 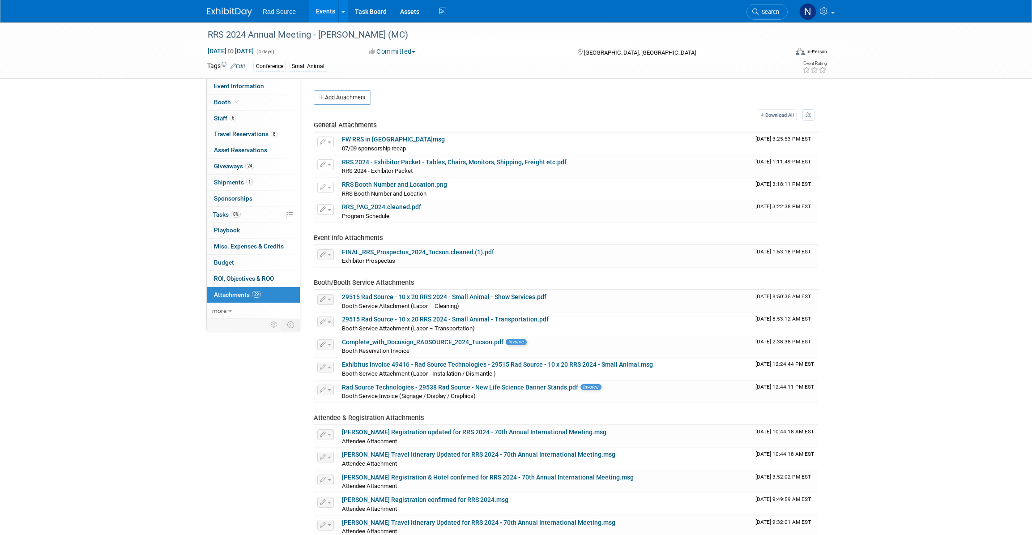 I want to click on span: 8, so click(x=274, y=134).